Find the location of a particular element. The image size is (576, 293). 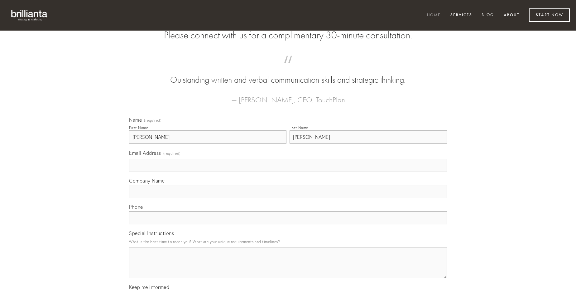

span: Phone is located at coordinates (136, 207).